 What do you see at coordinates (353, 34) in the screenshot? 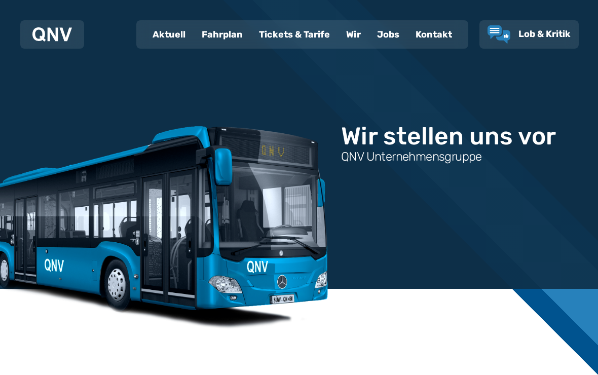
I see `a: Wir` at bounding box center [353, 34].